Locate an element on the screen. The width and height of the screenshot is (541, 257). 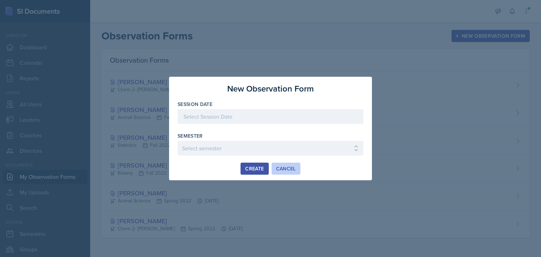
h3: New Observation Form is located at coordinates (270, 89).